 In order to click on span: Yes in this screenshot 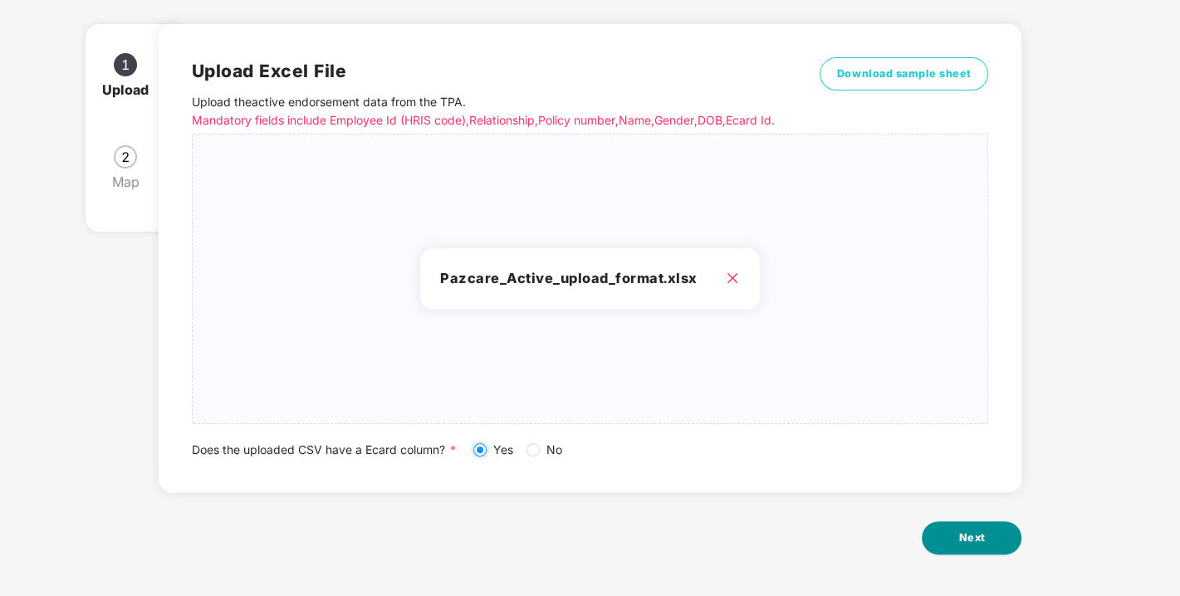, I will do `click(503, 450)`.